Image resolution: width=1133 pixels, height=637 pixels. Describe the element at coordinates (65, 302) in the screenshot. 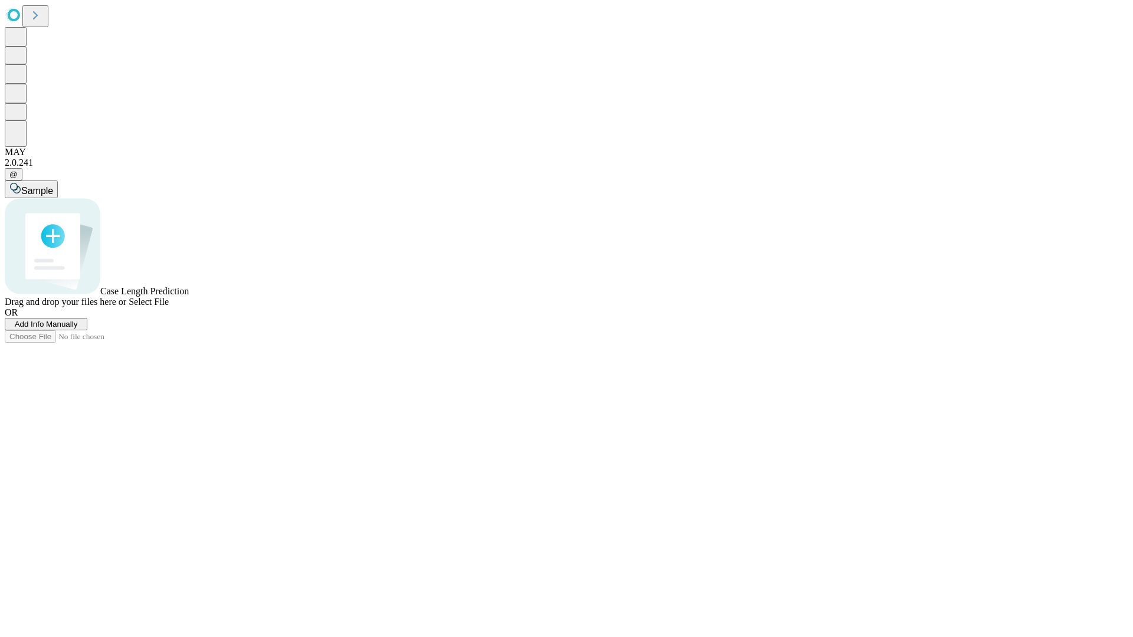

I see `span: Drag and drop your files here or` at that location.